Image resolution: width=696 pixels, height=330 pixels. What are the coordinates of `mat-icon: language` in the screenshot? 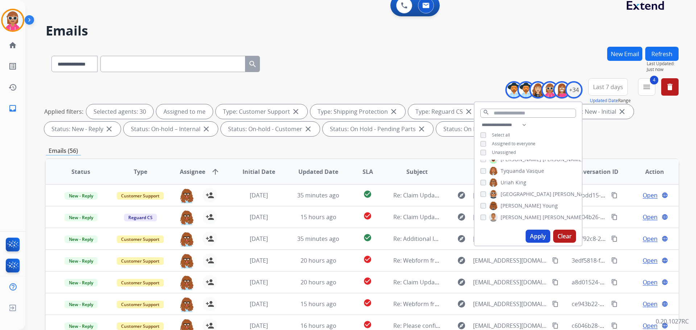 It's located at (665, 217).